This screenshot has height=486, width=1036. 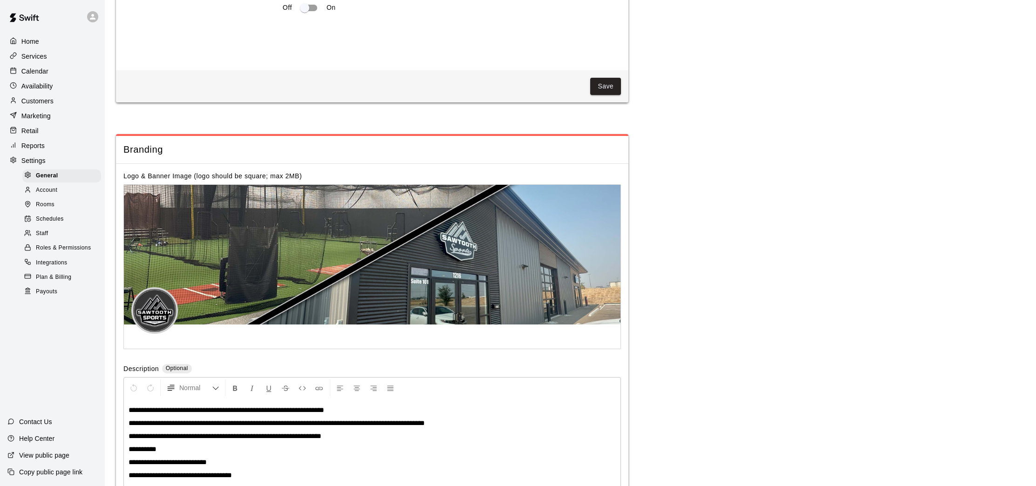 What do you see at coordinates (605, 86) in the screenshot?
I see `button: Save` at bounding box center [605, 86].